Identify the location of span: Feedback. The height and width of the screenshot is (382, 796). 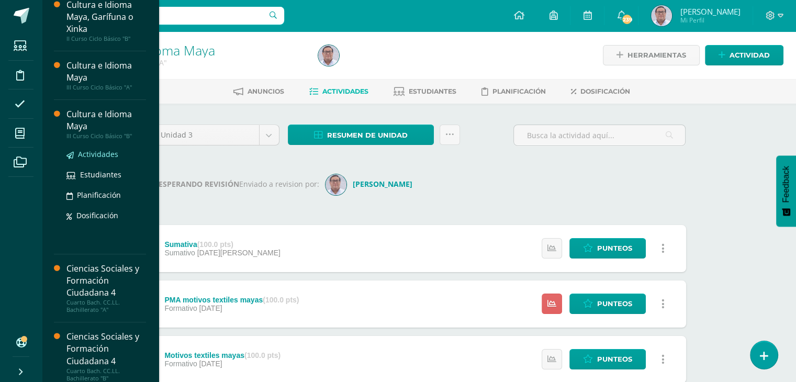
(786, 184).